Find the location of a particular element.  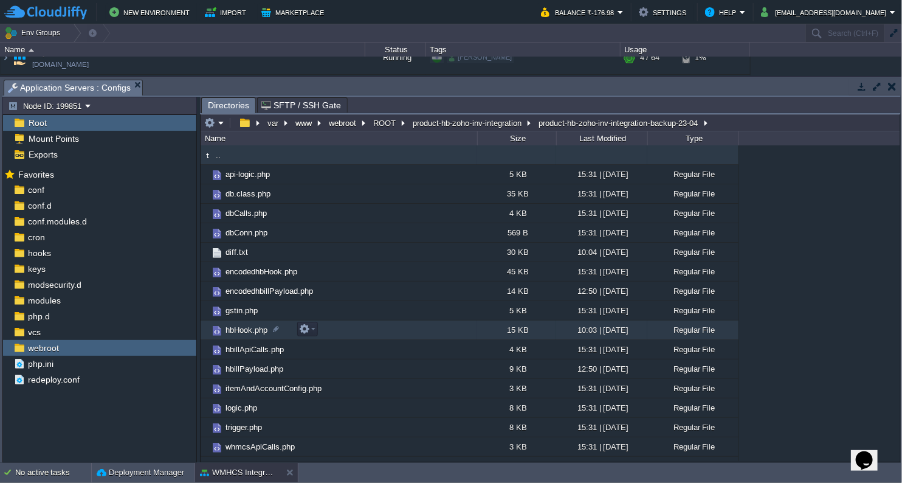

button: Settings is located at coordinates (664, 12).